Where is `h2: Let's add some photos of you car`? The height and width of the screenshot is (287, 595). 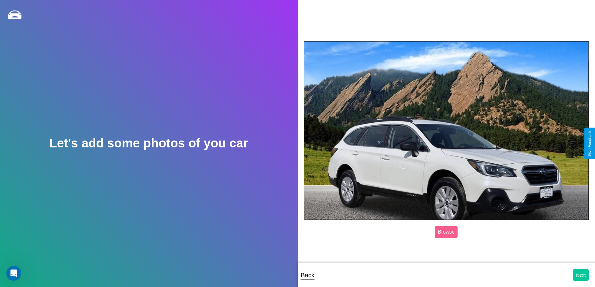 h2: Let's add some photos of you car is located at coordinates (149, 143).